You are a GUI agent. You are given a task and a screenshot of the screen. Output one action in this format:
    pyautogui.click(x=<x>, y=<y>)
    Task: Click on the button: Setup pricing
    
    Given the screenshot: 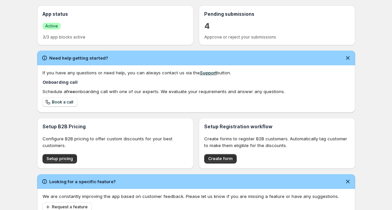 What is the action you would take?
    pyautogui.click(x=60, y=159)
    